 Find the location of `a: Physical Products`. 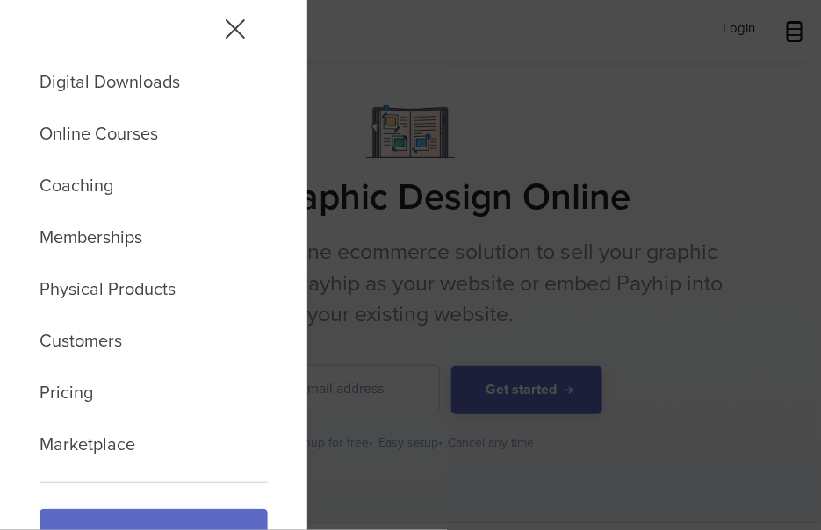

a: Physical Products is located at coordinates (154, 290).